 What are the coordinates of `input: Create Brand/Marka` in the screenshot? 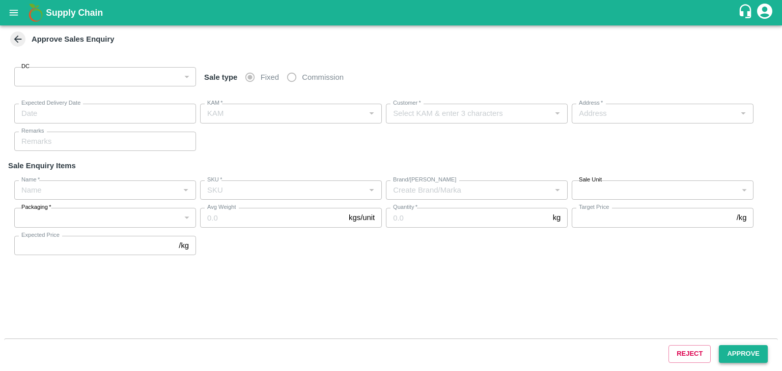 It's located at (468, 190).